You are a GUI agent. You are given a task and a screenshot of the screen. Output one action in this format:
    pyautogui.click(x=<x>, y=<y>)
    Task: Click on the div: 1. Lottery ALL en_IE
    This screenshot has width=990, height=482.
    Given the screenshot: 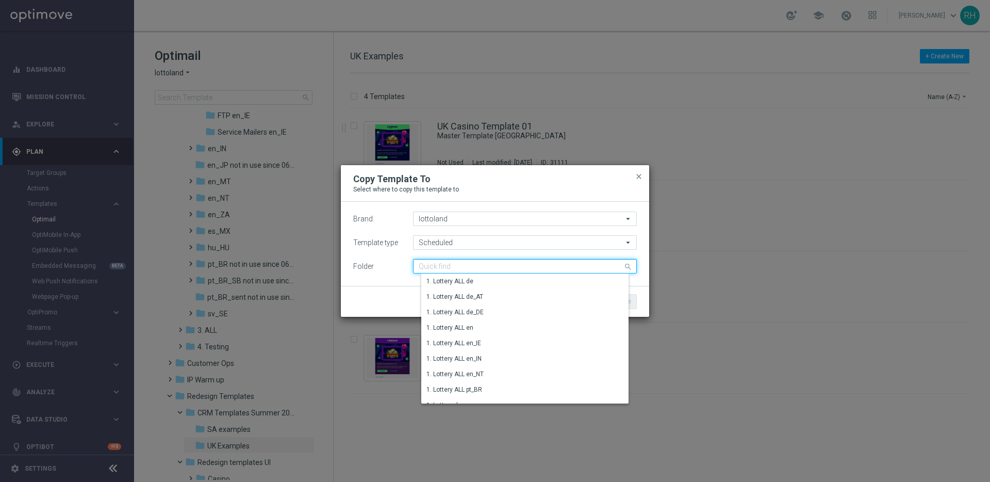 What is the action you would take?
    pyautogui.click(x=454, y=343)
    